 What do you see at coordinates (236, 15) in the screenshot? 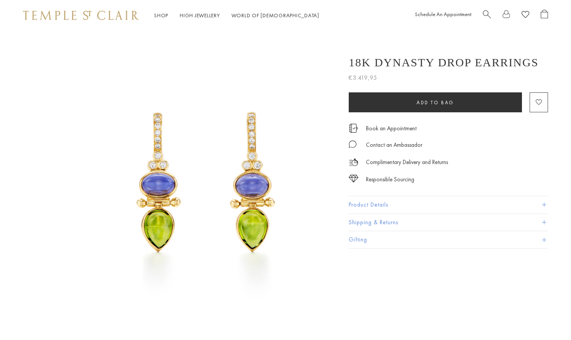
I see `nav: Main navigation` at bounding box center [236, 15].